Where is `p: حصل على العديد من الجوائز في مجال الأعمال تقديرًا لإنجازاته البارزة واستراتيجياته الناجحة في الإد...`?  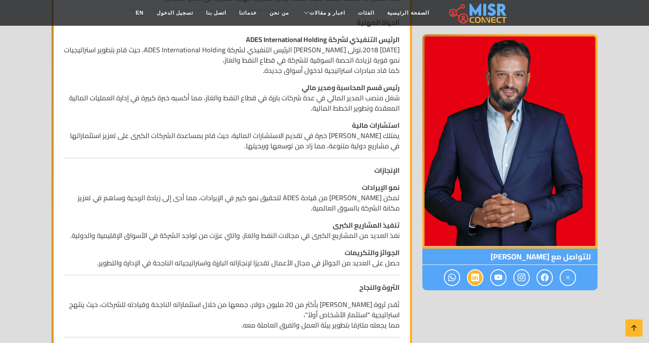 p: حصل على العديد من الجوائز في مجال الأعمال تقديرًا لإنجازاته البارزة واستراتيجياته الناجحة في الإد... is located at coordinates (232, 258).